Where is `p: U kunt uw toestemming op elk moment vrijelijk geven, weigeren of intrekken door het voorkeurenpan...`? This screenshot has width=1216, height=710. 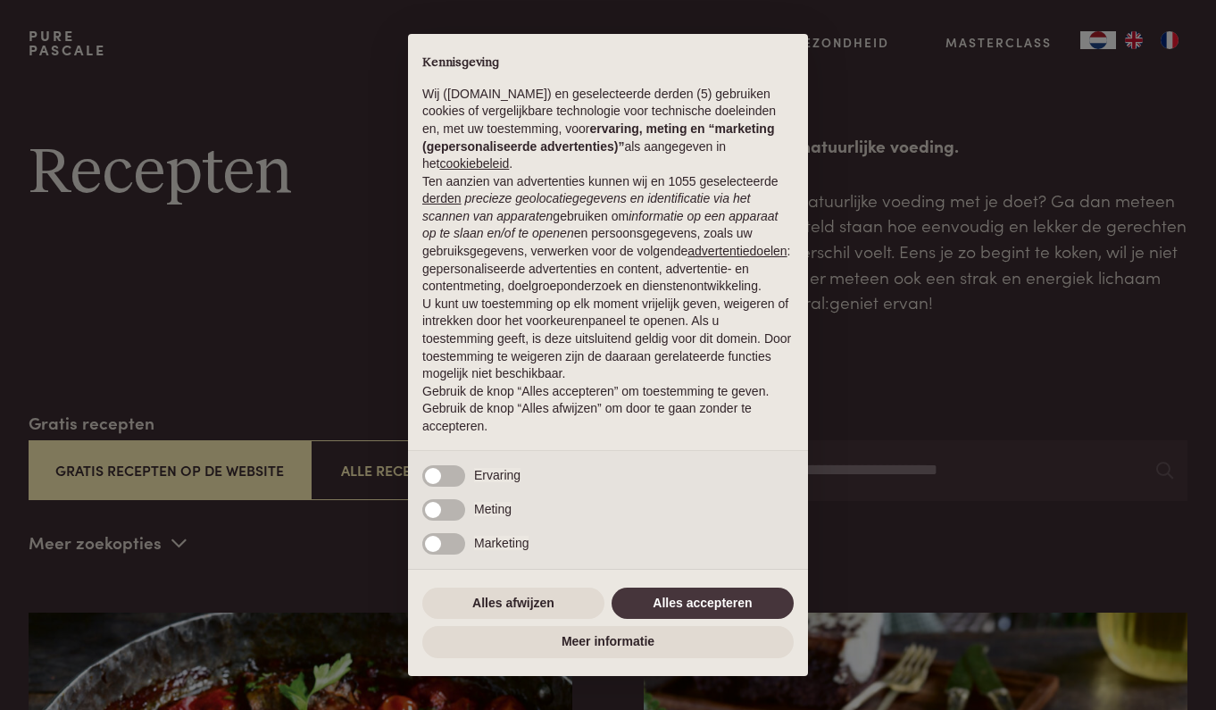 p: U kunt uw toestemming op elk moment vrijelijk geven, weigeren of intrekken door het voorkeurenpan... is located at coordinates (608, 339).